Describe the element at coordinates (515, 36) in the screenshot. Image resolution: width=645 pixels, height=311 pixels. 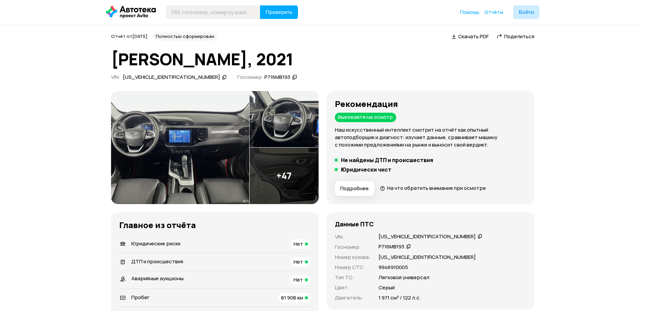
I see `a: Поделиться` at that location.